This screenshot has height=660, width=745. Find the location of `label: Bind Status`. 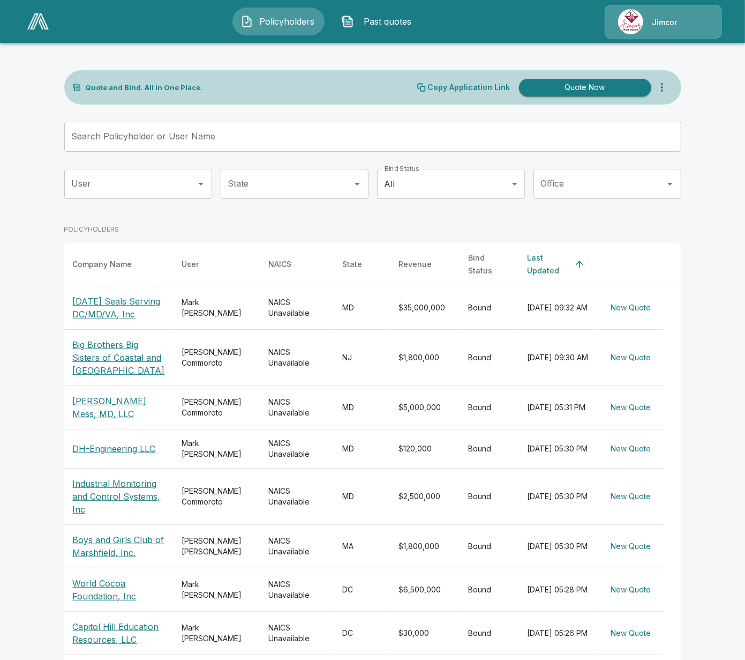

label: Bind Status is located at coordinates (402, 168).